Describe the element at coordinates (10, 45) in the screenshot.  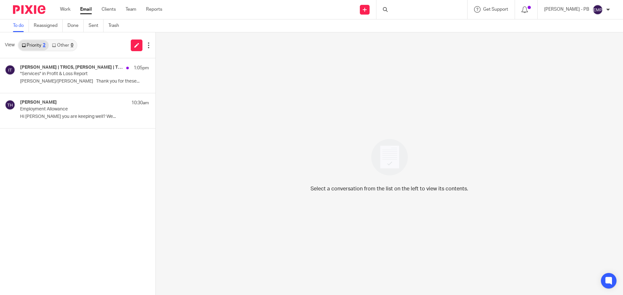
I see `span: View` at that location.